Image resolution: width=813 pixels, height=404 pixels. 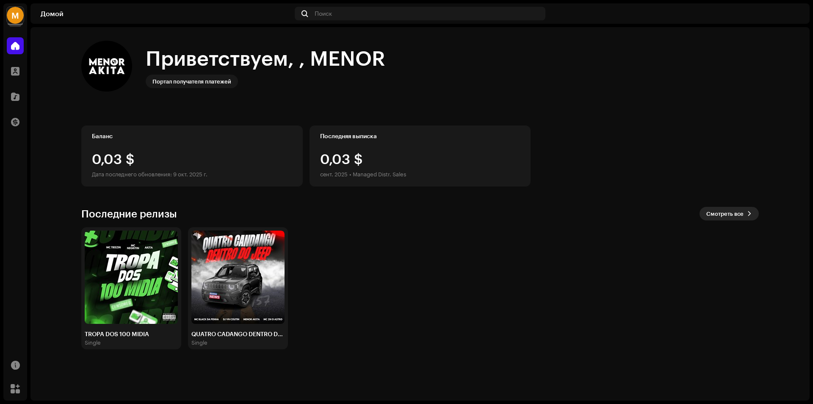 What do you see at coordinates (420, 136) in the screenshot?
I see `div: Последняя выписка` at bounding box center [420, 136].